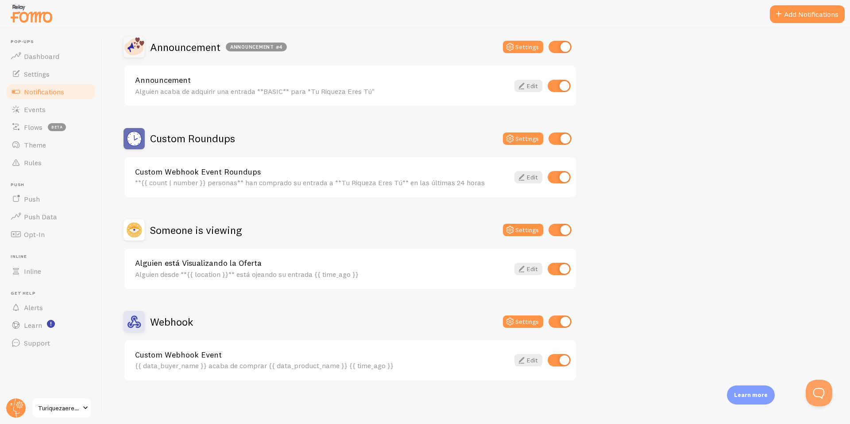  What do you see at coordinates (51, 56) in the screenshot?
I see `a: Dashboard` at bounding box center [51, 56].